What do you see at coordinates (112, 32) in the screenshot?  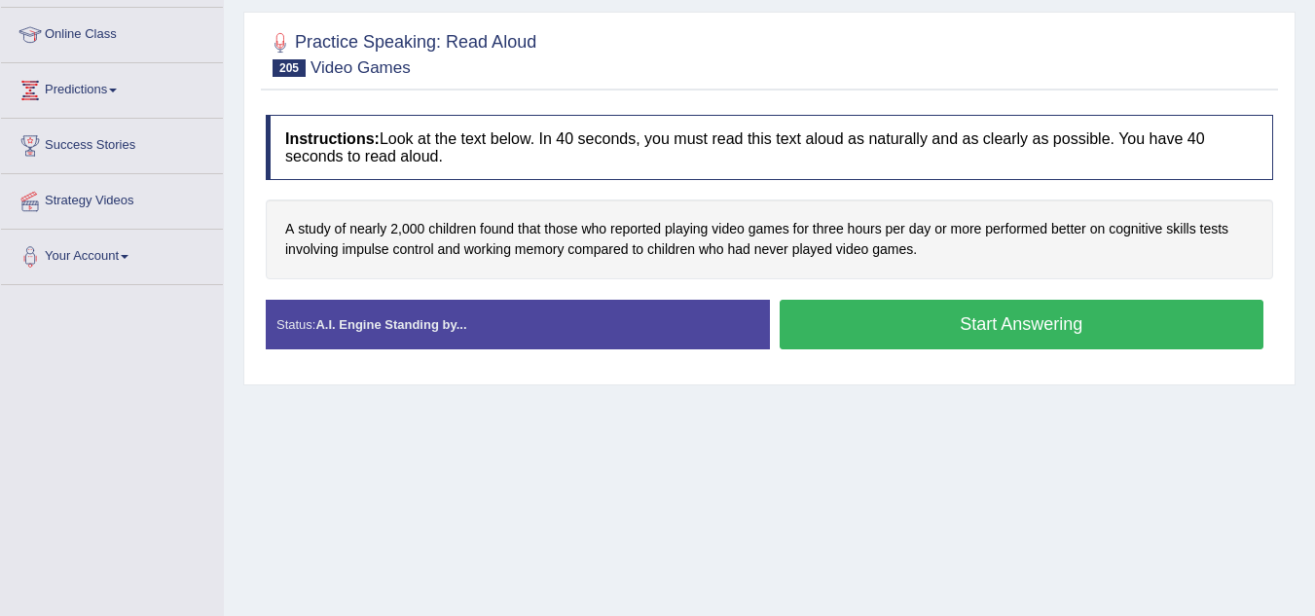 I see `a: Online Class` at bounding box center [112, 32].